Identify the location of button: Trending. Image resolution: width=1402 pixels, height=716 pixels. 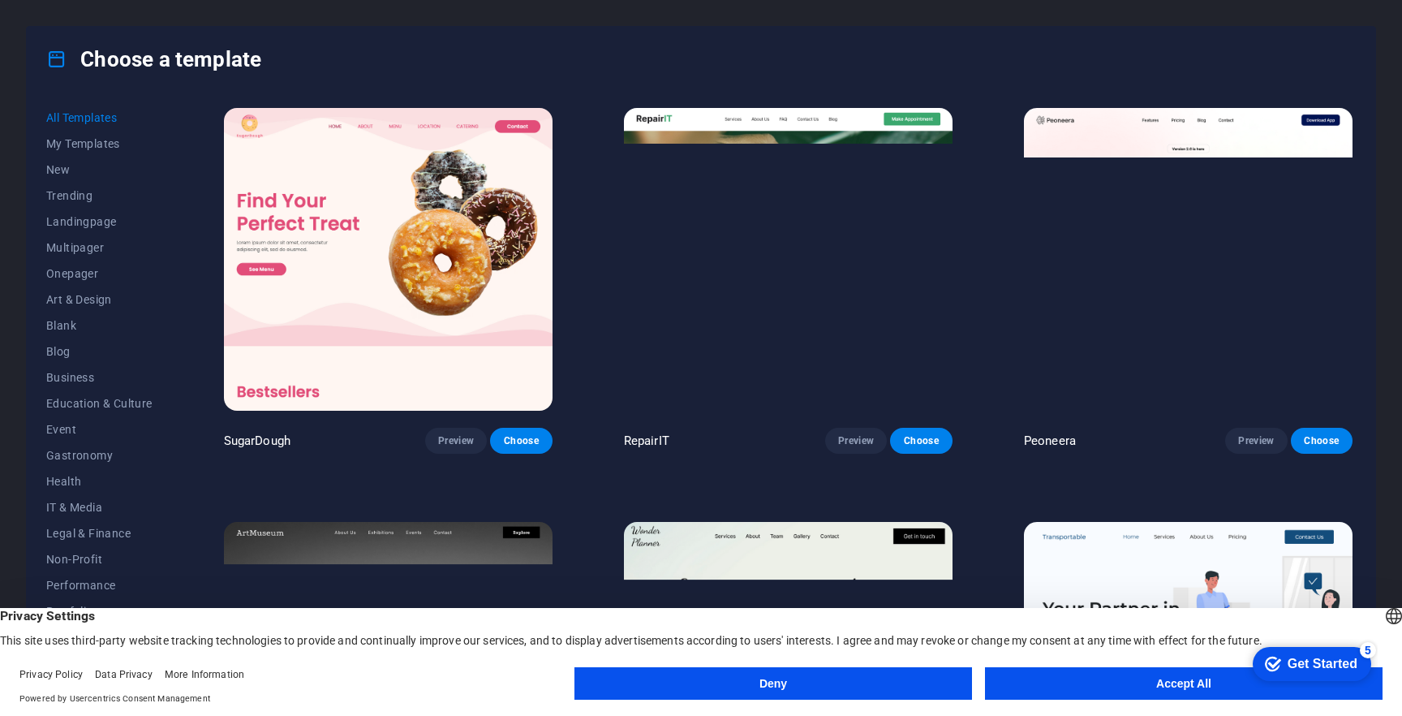
(99, 196).